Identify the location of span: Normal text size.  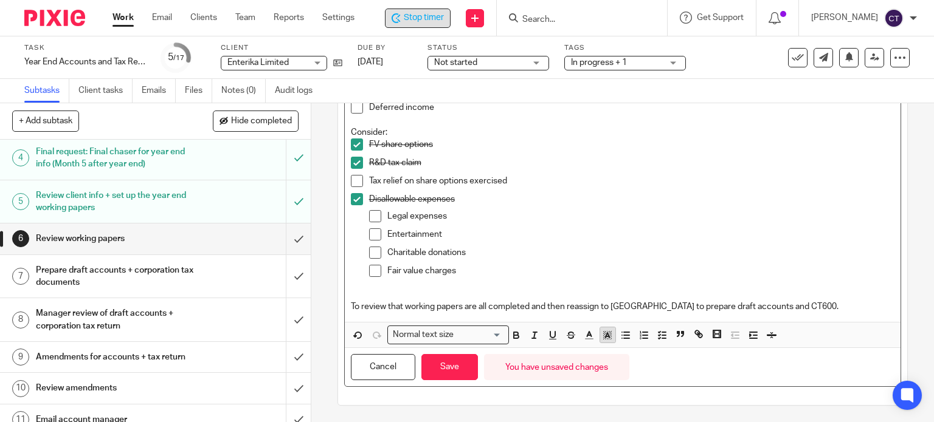
(423, 335).